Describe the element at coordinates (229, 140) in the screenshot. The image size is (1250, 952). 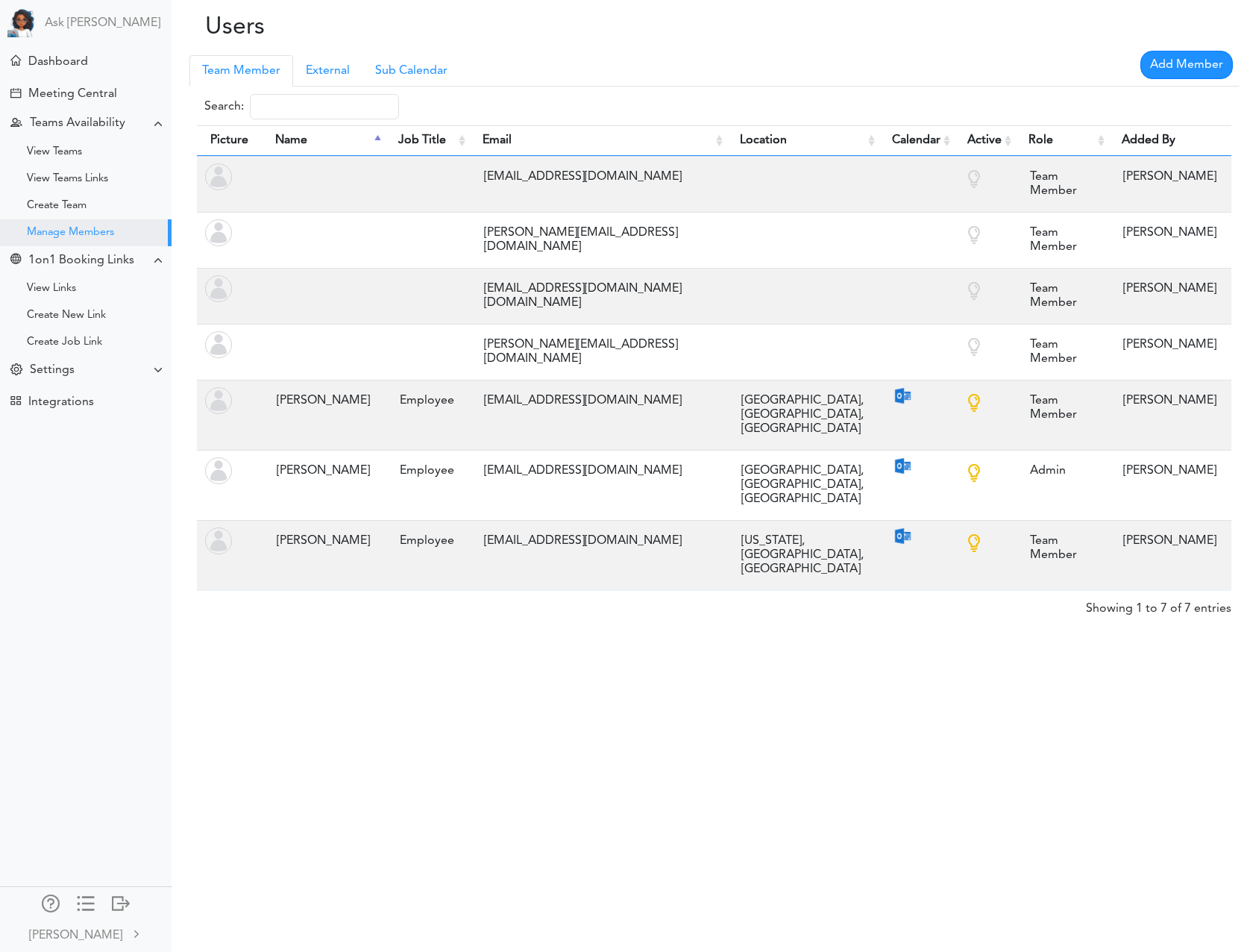
I see `th: Picture` at that location.